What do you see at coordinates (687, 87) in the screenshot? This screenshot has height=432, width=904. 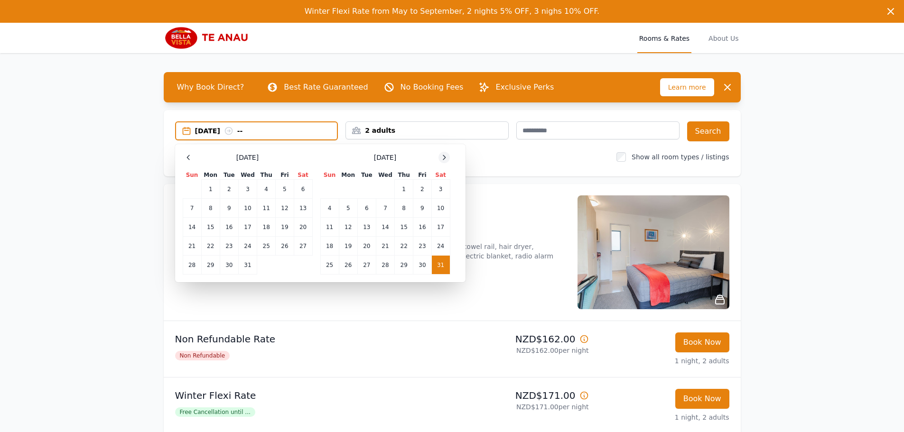 I see `span: Learn more` at bounding box center [687, 87].